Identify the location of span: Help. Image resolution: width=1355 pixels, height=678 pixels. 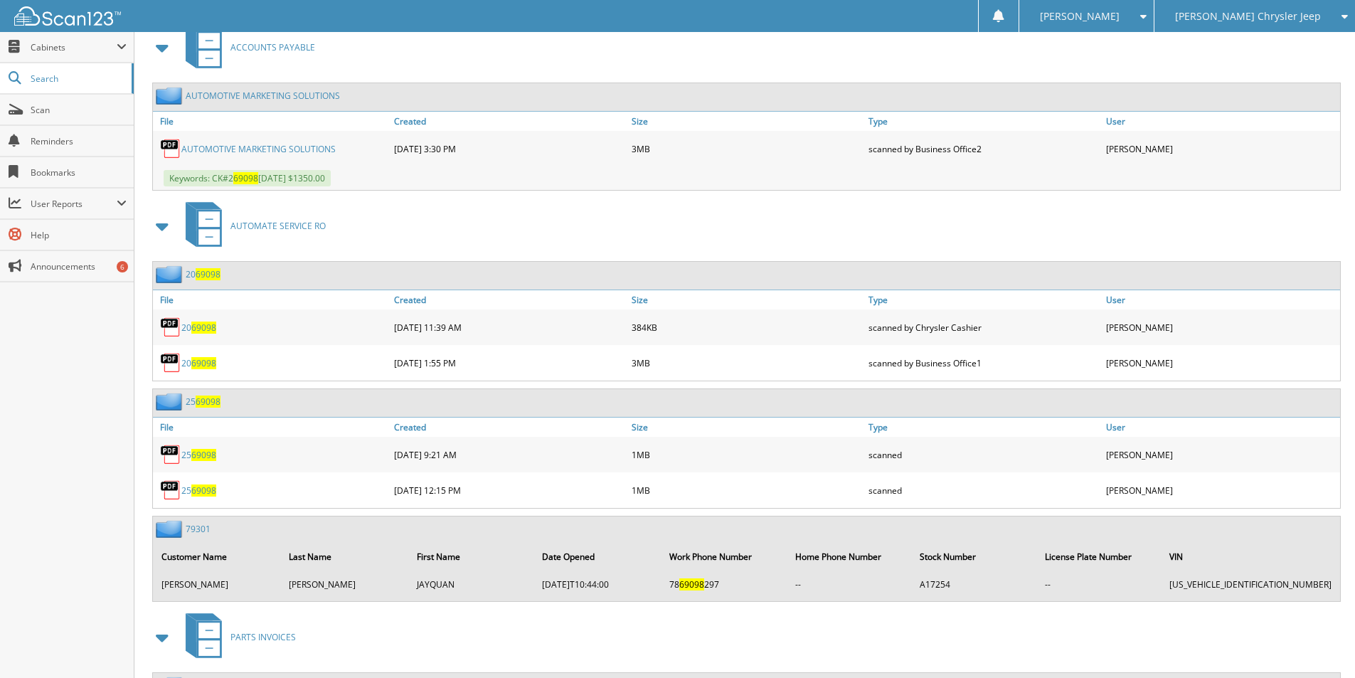
(78, 235).